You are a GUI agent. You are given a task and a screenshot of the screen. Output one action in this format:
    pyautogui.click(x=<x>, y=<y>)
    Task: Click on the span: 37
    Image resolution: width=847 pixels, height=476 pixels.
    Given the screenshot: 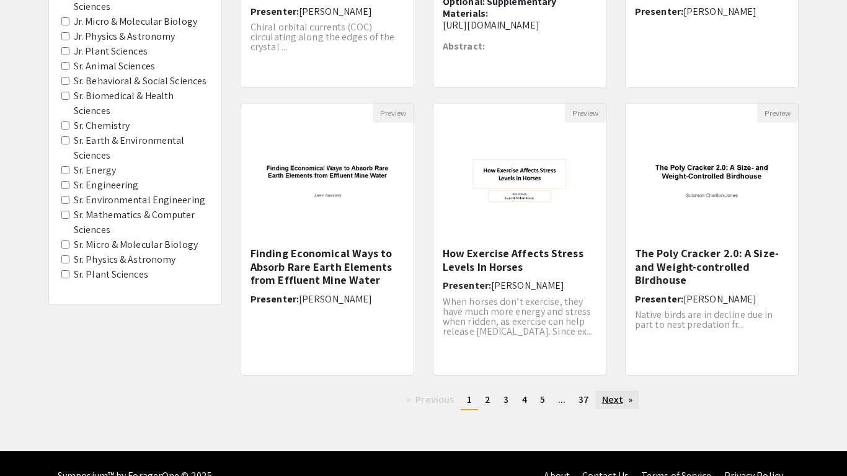 What is the action you would take?
    pyautogui.click(x=583, y=399)
    